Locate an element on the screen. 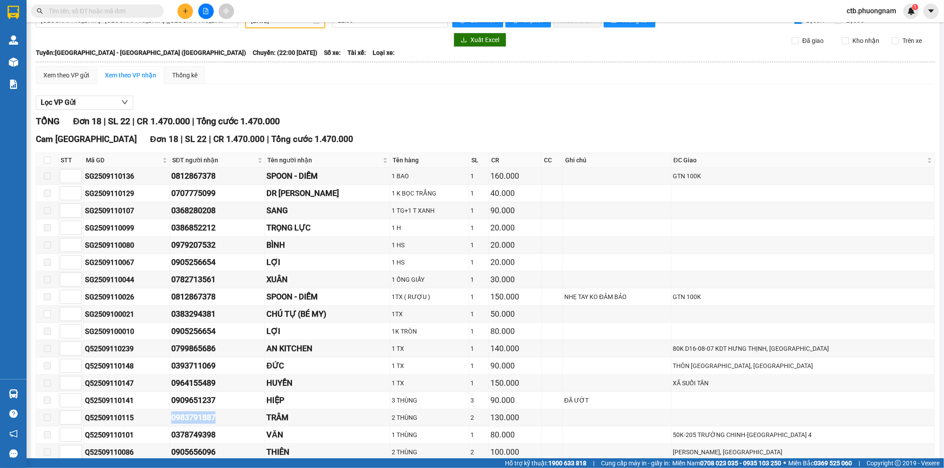  td: SG2509110044 is located at coordinates (127, 280).